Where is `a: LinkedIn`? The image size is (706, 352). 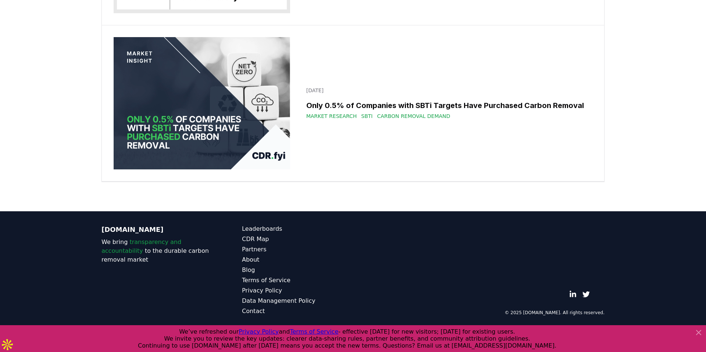
a: LinkedIn is located at coordinates (573, 294).